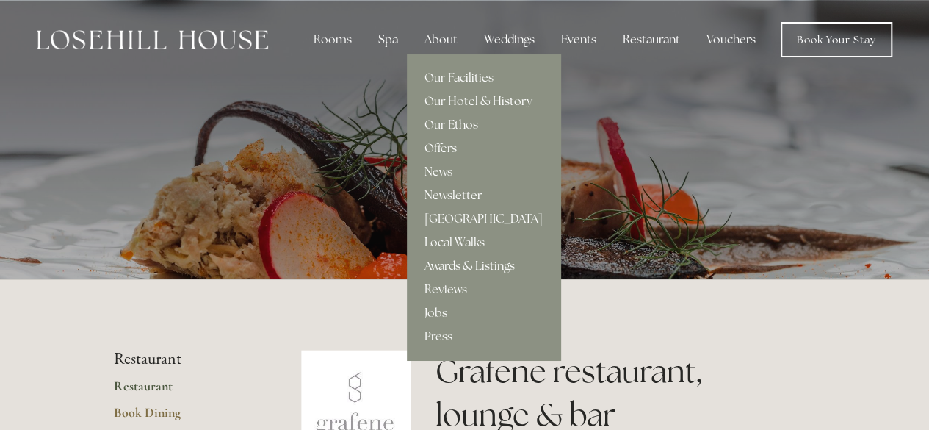 The image size is (929, 430). I want to click on a: News, so click(483, 172).